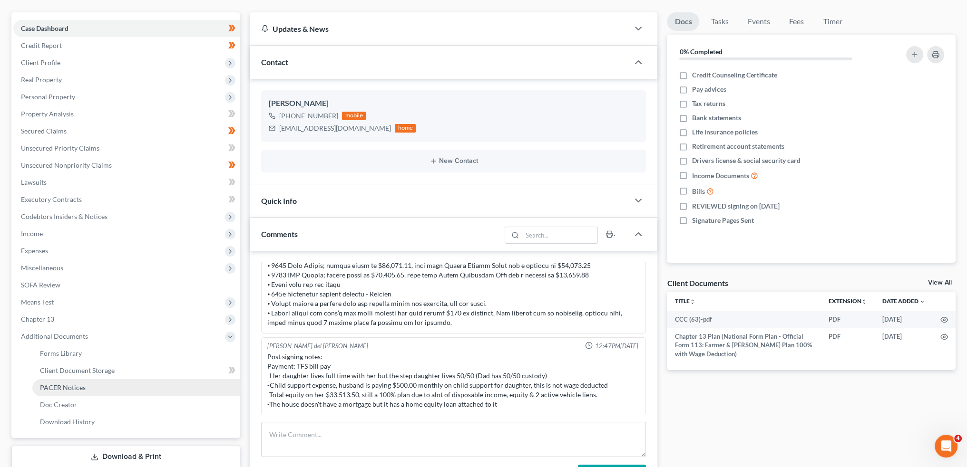 The width and height of the screenshot is (967, 467). I want to click on div: mobile, so click(354, 116).